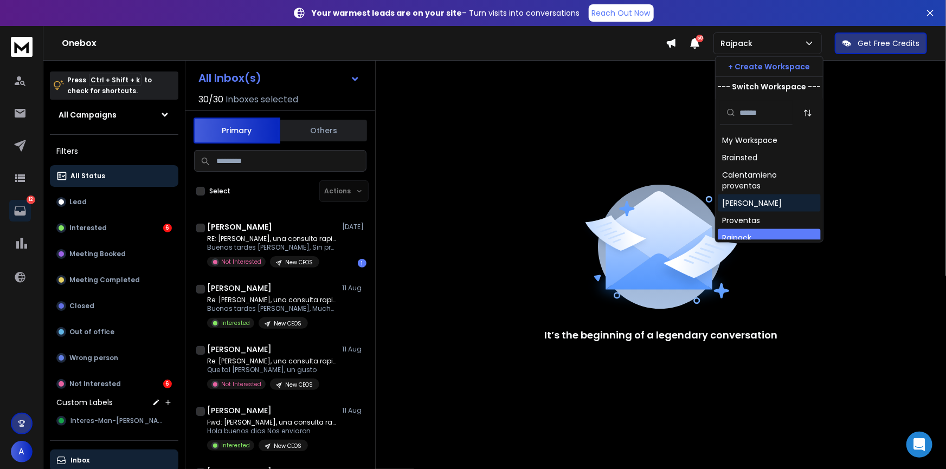 Image resolution: width=946 pixels, height=469 pixels. Describe the element at coordinates (364, 43) in the screenshot. I see `h1: Onebox` at that location.